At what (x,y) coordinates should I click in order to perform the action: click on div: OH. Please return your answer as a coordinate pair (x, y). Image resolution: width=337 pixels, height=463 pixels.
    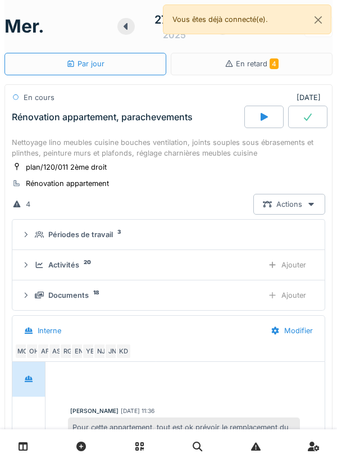
    Looking at the image, I should click on (34, 351).